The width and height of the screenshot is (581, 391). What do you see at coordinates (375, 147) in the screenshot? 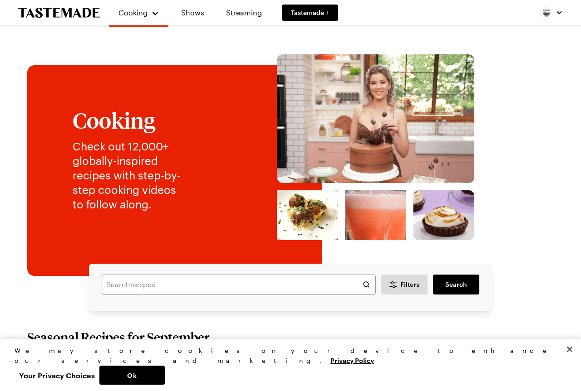
I see `img: Explore recipes` at bounding box center [375, 147].